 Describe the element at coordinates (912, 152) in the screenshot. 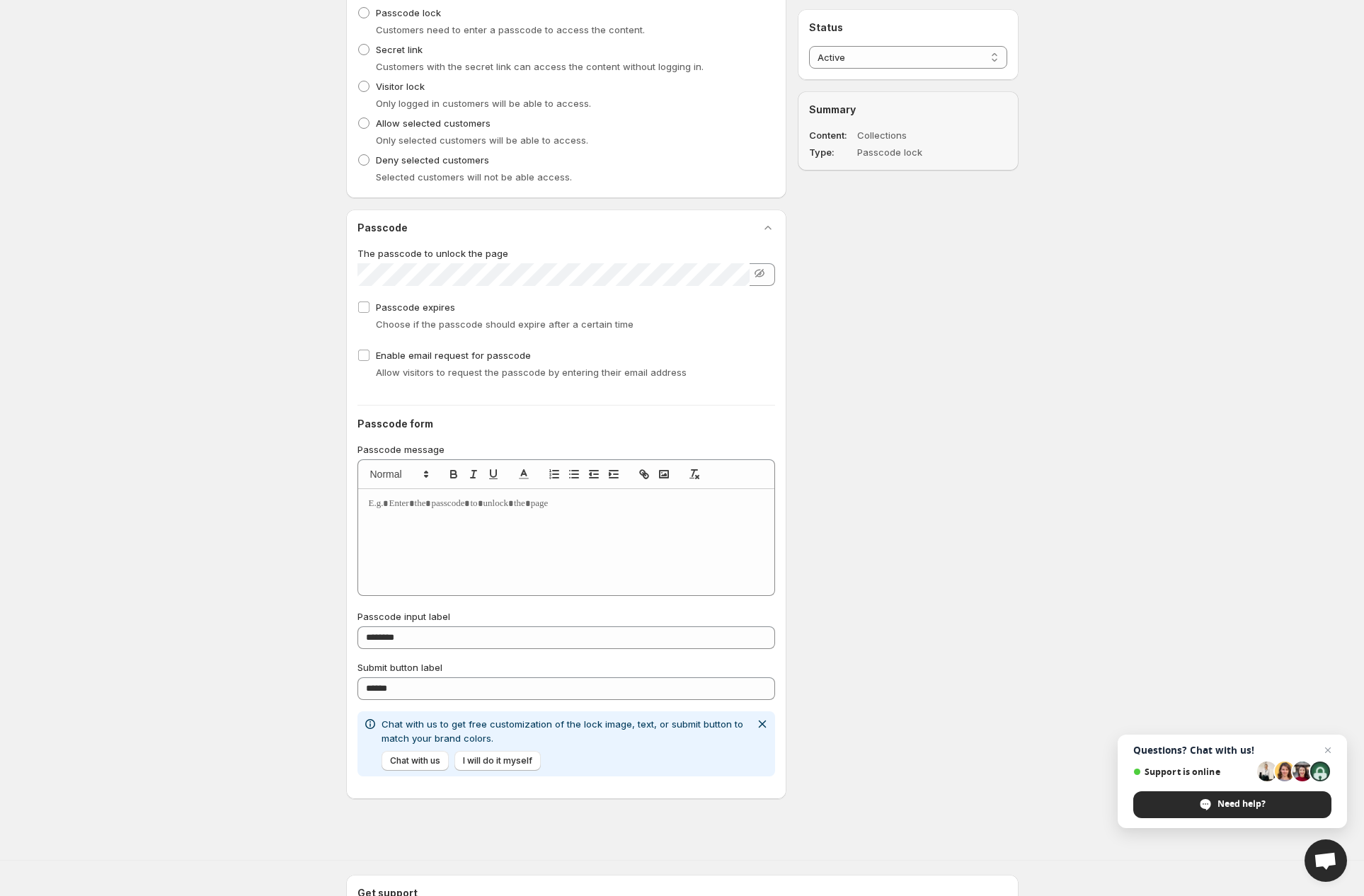

I see `dd: Passcode lock` at that location.